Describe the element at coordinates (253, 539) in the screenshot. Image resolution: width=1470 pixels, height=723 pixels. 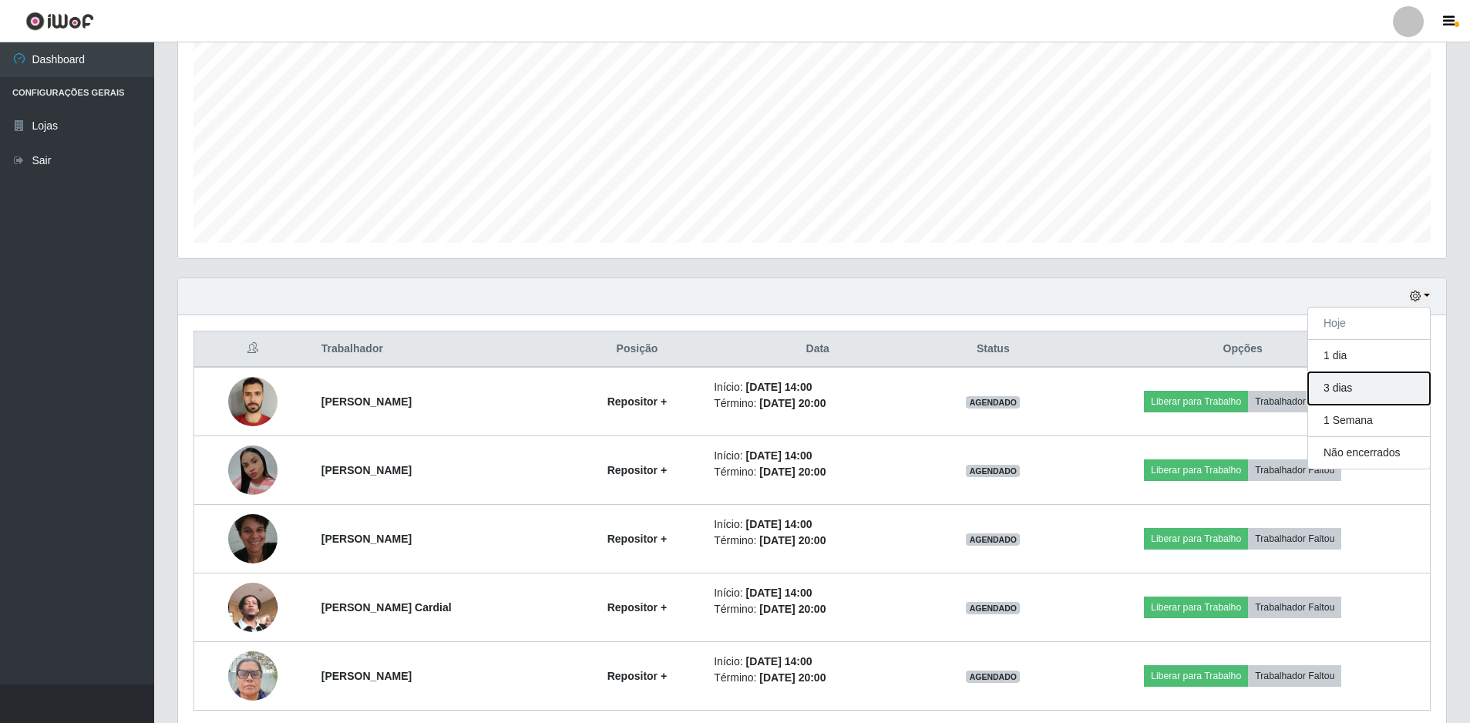
I see `img: 1754314235301.jpeg` at that location.